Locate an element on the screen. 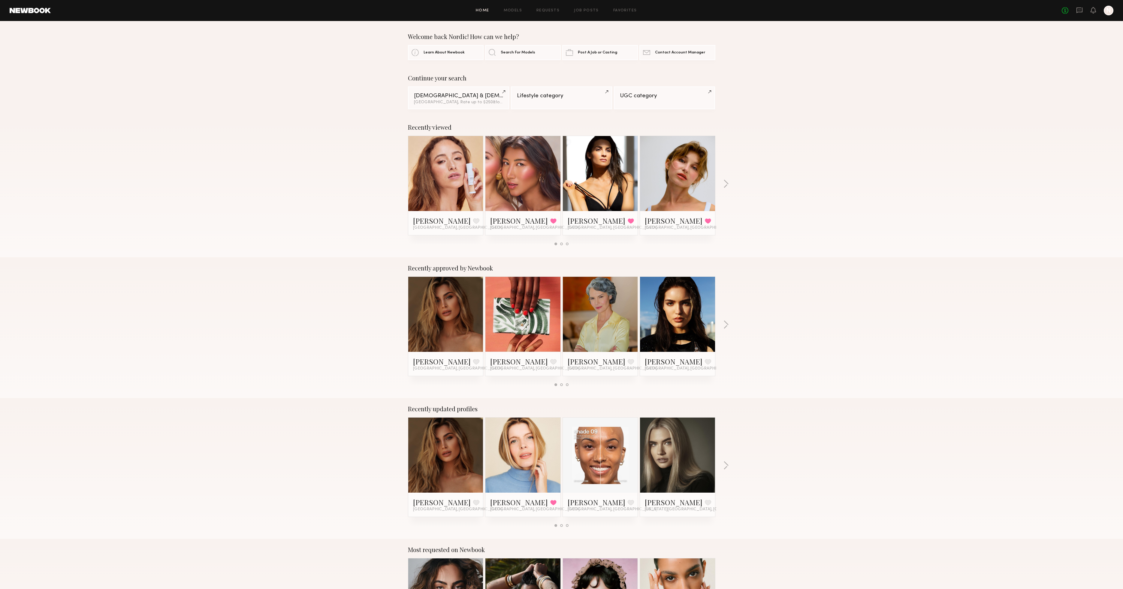  div: UGC category is located at coordinates (664, 96).